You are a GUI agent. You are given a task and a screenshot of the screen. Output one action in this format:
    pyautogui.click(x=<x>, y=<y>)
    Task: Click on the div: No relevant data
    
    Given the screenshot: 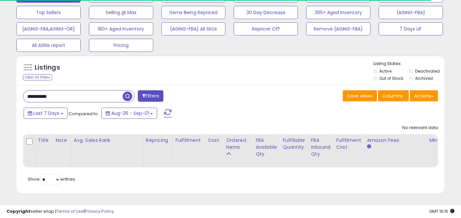 What is the action you would take?
    pyautogui.click(x=420, y=128)
    